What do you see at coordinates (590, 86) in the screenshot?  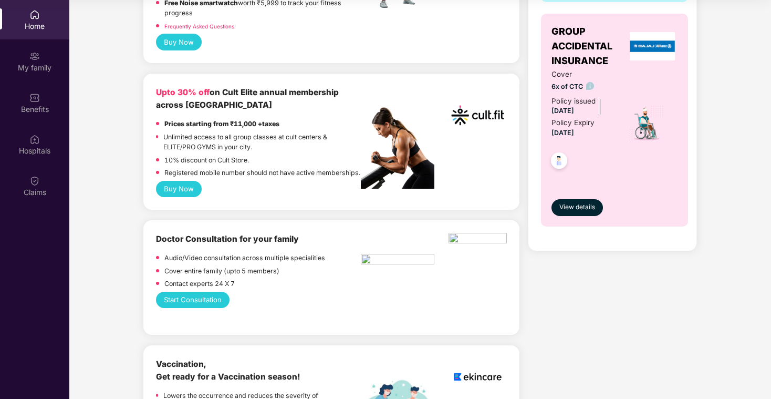 I see `img: info` at bounding box center [590, 86].